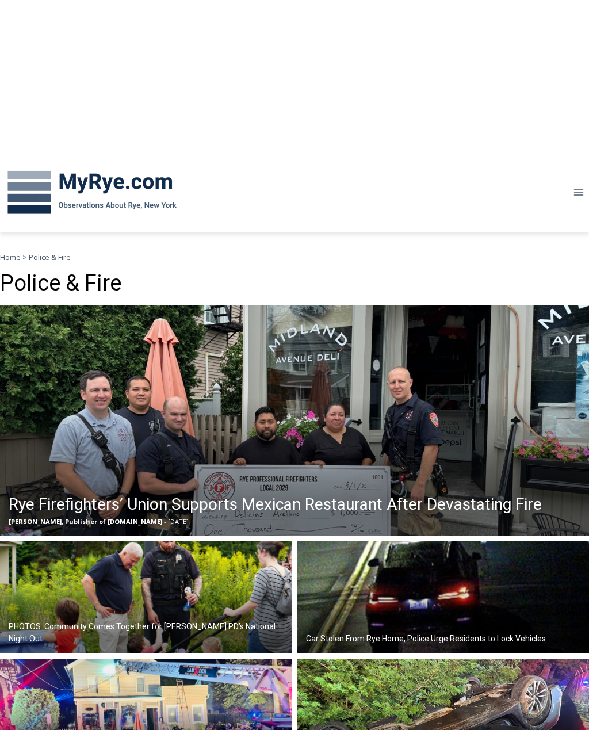  What do you see at coordinates (49, 257) in the screenshot?
I see `span: Police & Fire` at bounding box center [49, 257].